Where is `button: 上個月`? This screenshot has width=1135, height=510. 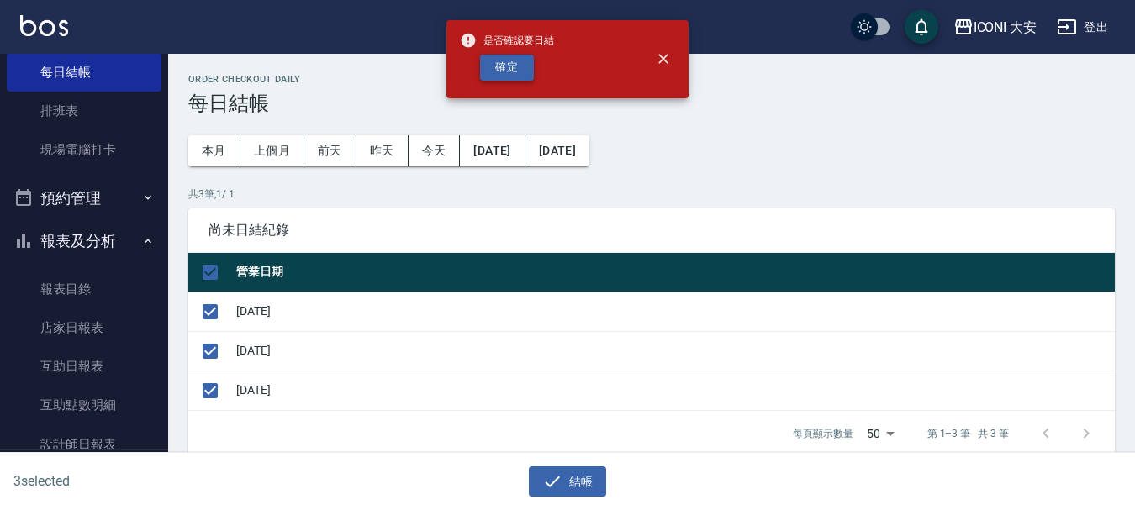
button: 上個月 is located at coordinates (272, 151).